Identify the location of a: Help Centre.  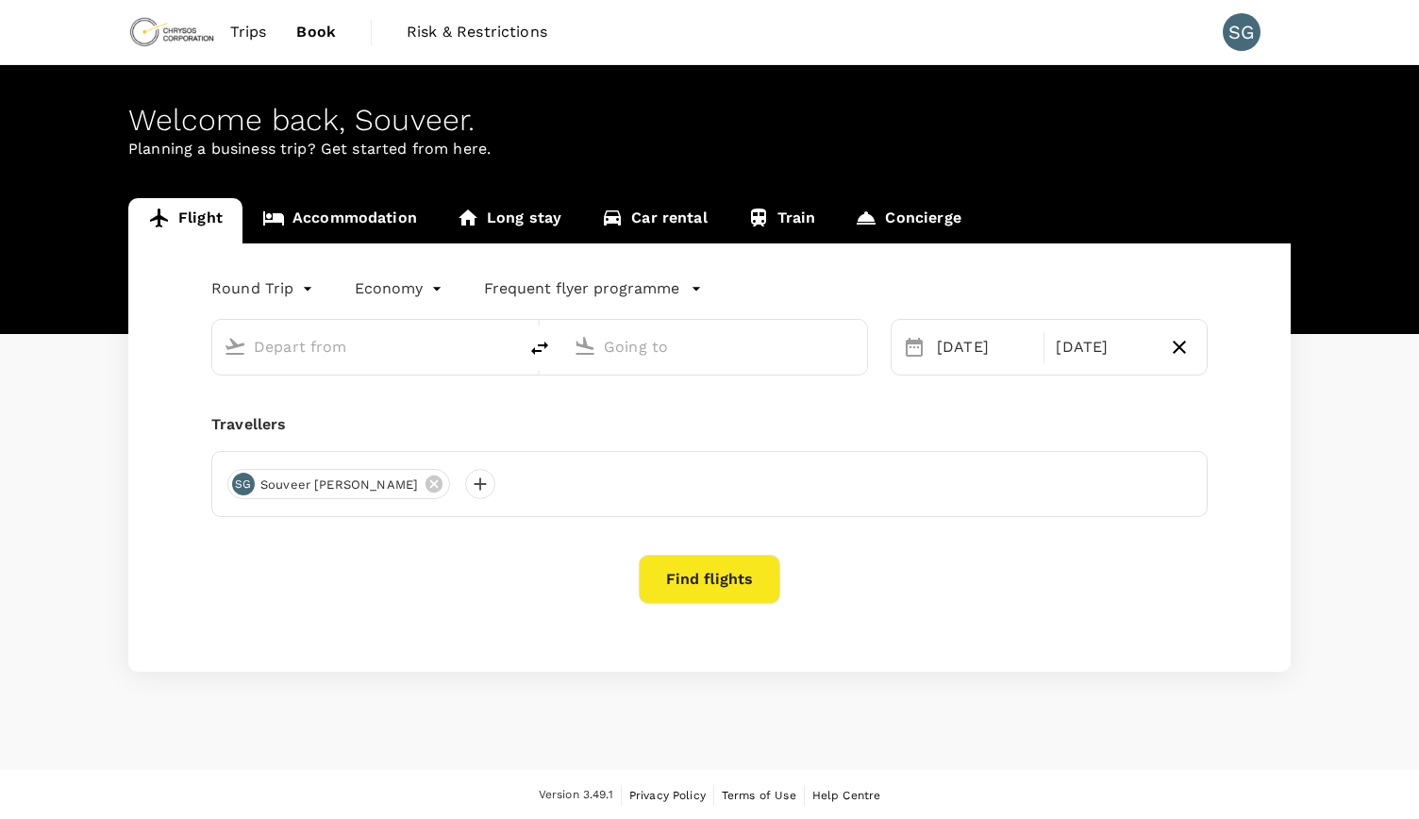
(847, 796).